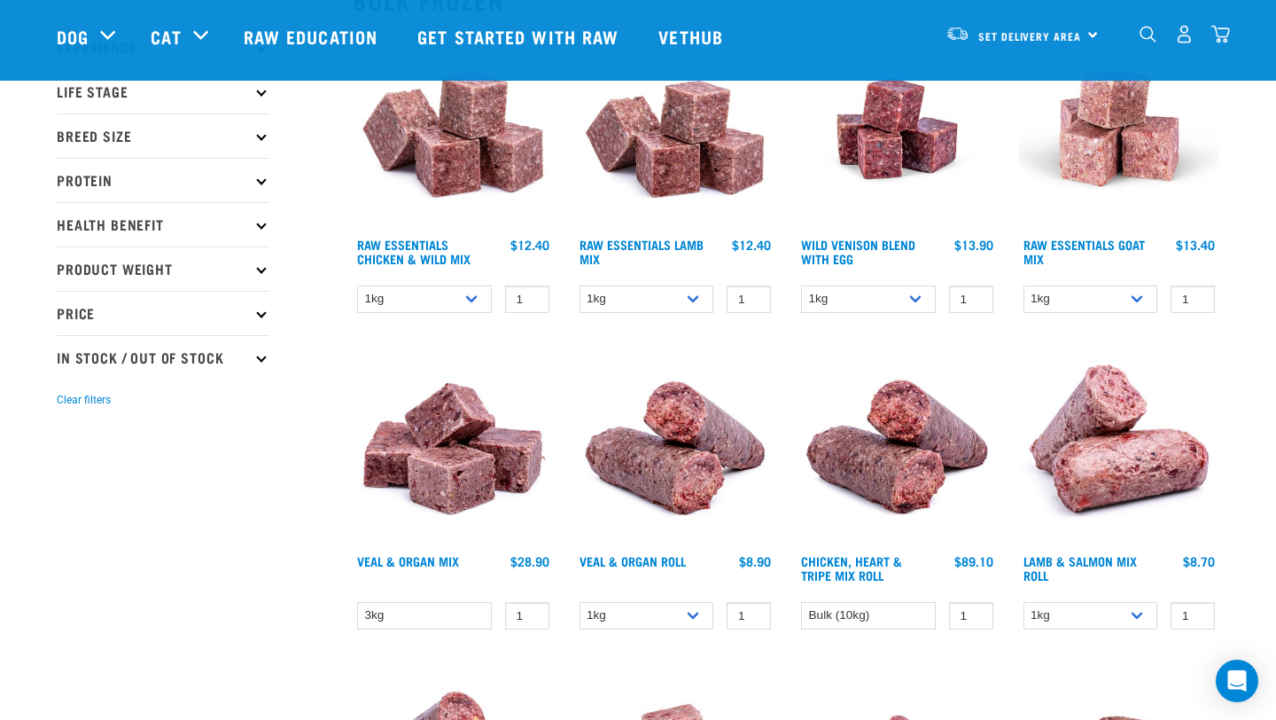  What do you see at coordinates (1199, 561) in the screenshot?
I see `div: $8.70` at bounding box center [1199, 561].